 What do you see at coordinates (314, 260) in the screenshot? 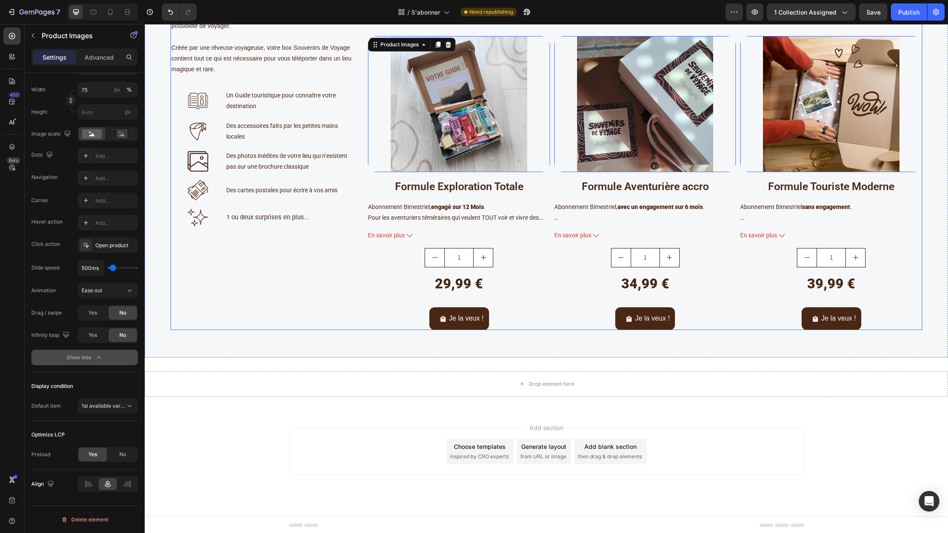
I see `div: 29,99 €` at bounding box center [314, 260].